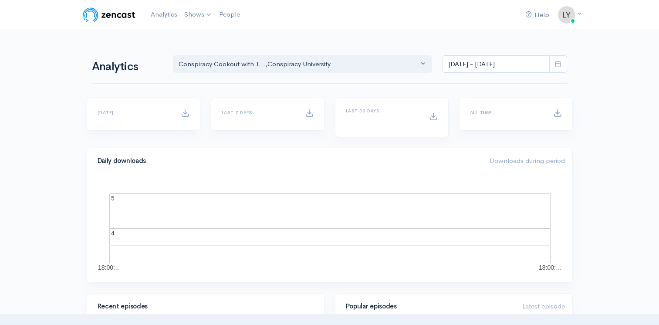  What do you see at coordinates (330, 228) in the screenshot?
I see `svg: A chart.` at bounding box center [330, 228].